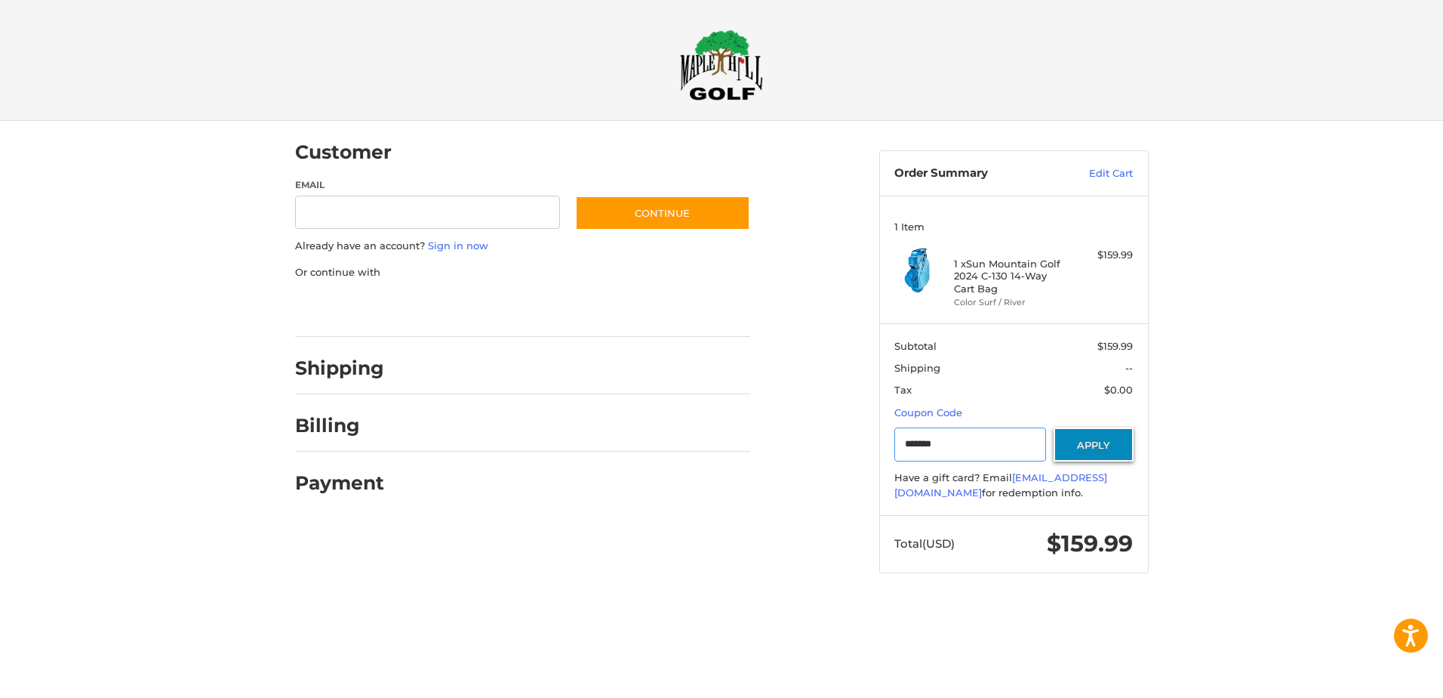 The height and width of the screenshot is (698, 1443). What do you see at coordinates (1012, 302) in the screenshot?
I see `li: Color Surf / River` at bounding box center [1012, 302].